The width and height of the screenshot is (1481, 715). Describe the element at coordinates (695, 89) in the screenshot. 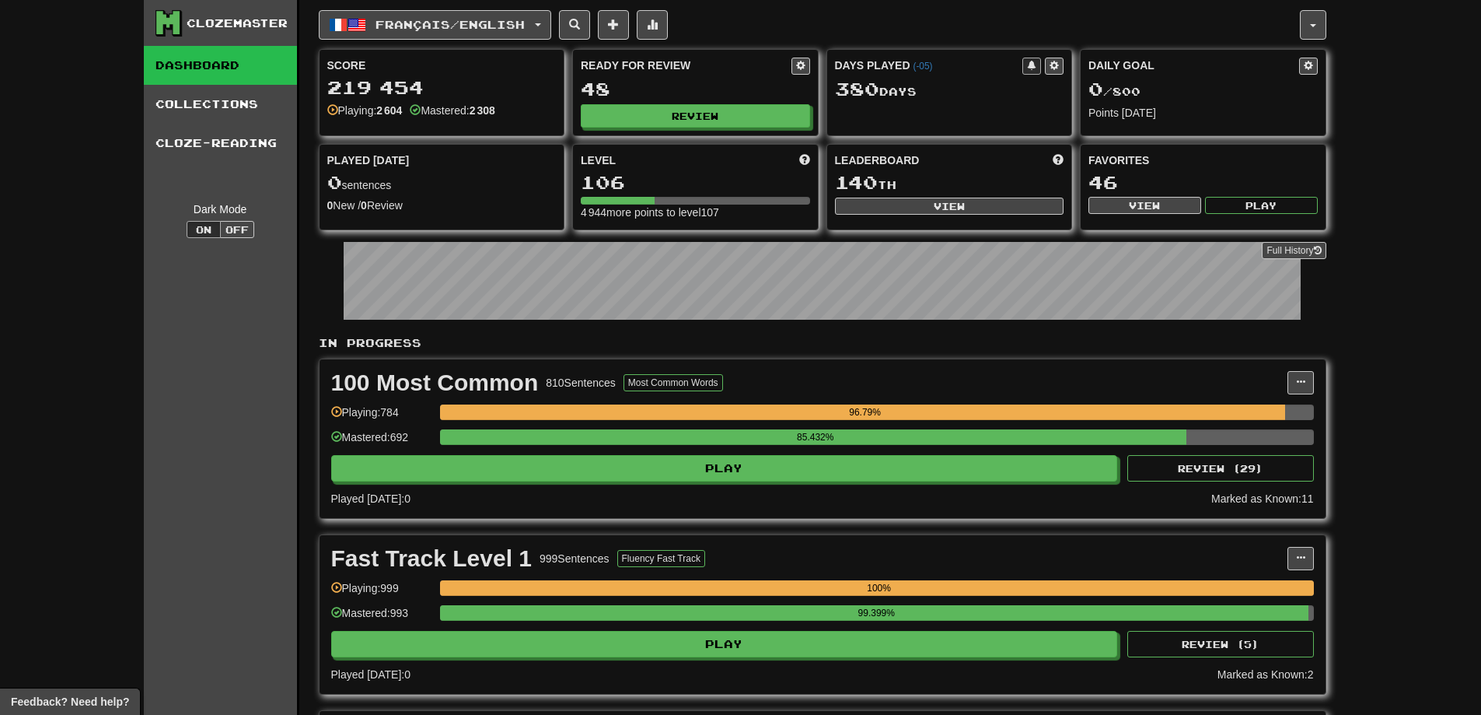

I see `div: 48` at that location.